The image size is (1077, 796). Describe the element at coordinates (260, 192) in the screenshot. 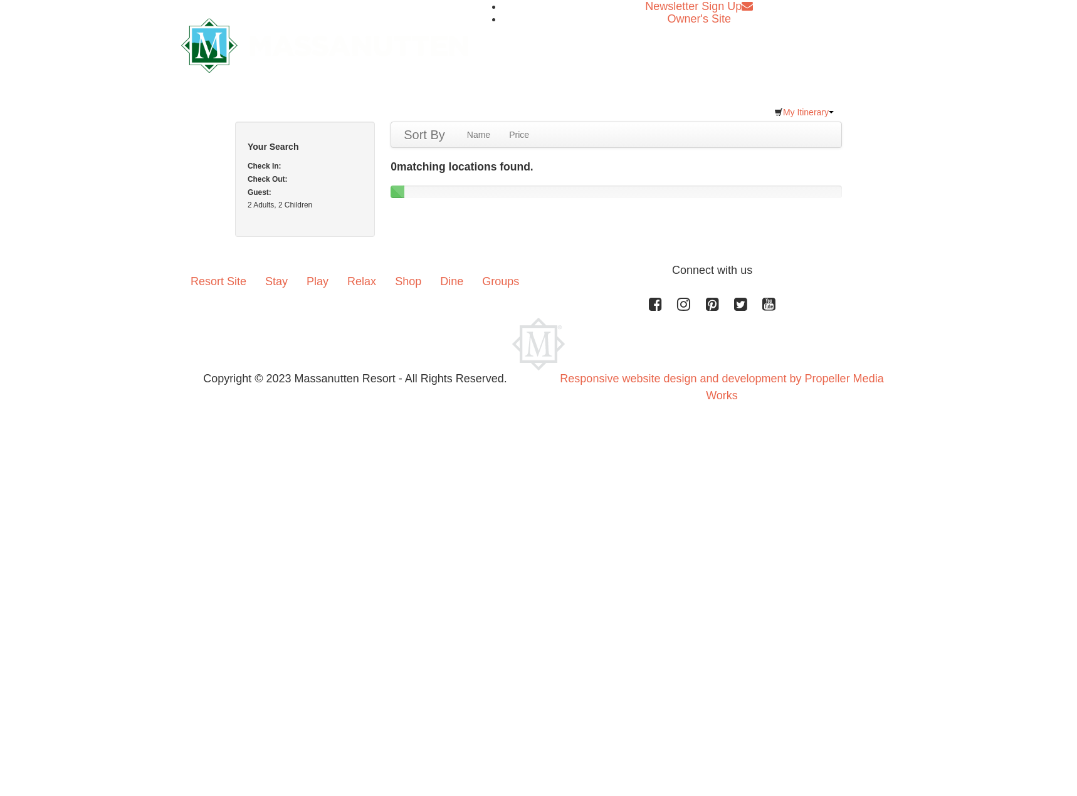

I see `strong: Guest:` at that location.